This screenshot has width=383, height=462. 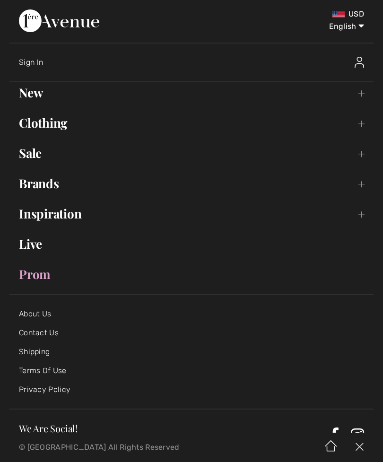 I want to click on a: Inspiration, so click(x=192, y=214).